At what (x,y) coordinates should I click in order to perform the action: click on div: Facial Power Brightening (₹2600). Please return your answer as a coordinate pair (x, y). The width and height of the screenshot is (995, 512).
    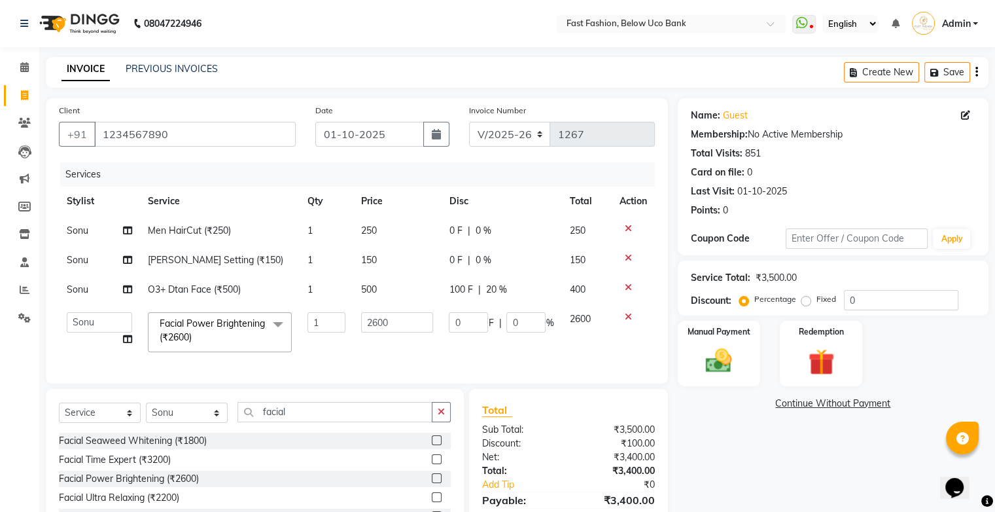
    Looking at the image, I should click on (129, 478).